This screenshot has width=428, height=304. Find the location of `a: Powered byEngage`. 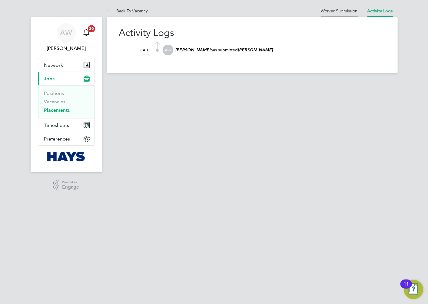

a: Powered byEngage is located at coordinates (66, 185).